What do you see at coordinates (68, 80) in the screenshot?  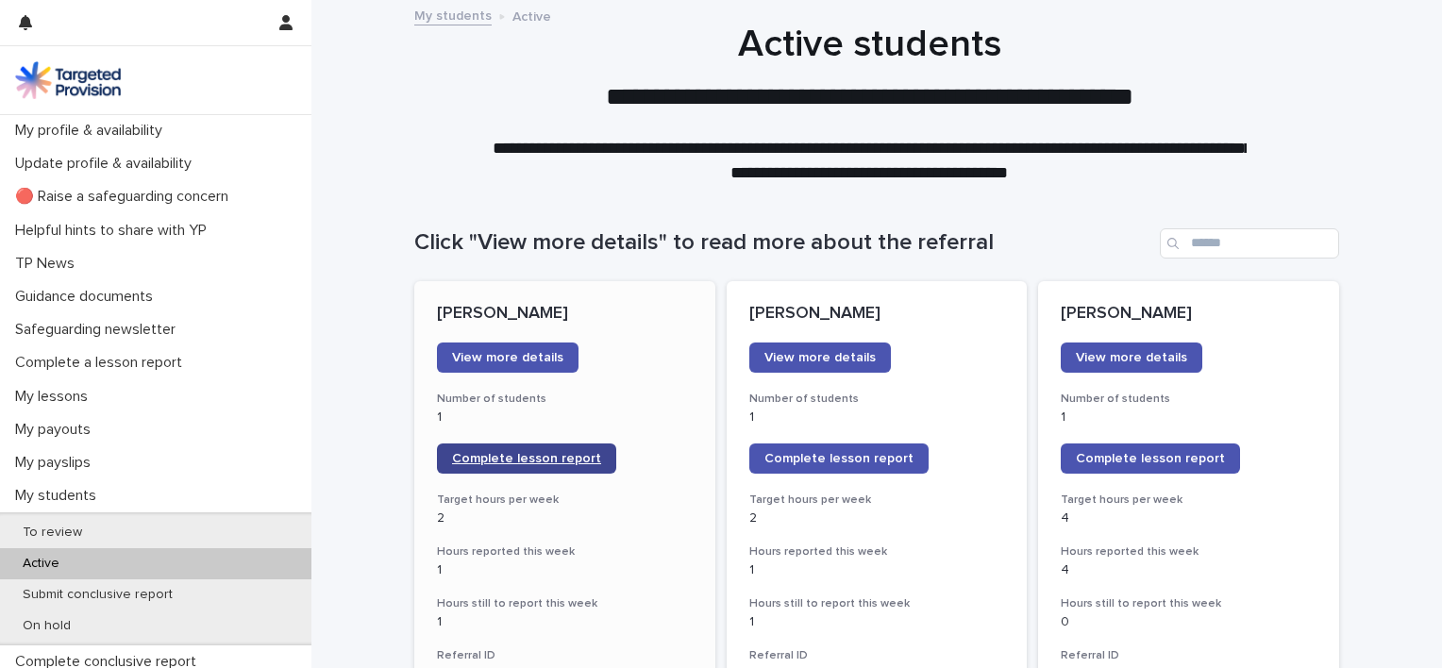 I see `img: M5nRWzHhSzIhMunXDL62` at bounding box center [68, 80].